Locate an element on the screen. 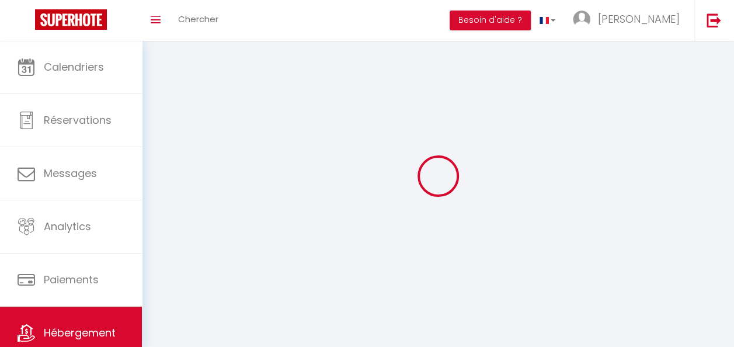 This screenshot has height=347, width=734. button: Ouvrir le widget de chat LiveChat is located at coordinates (27, 22).